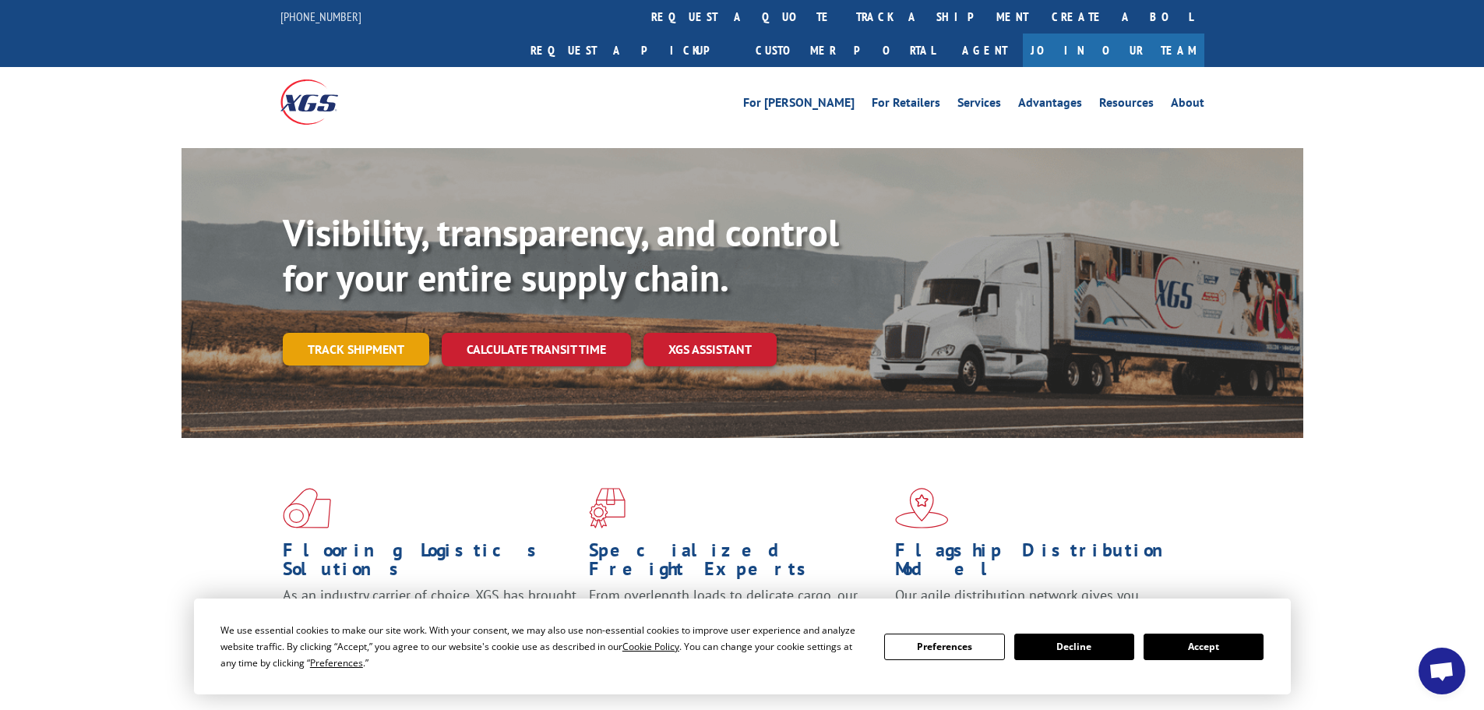  I want to click on button: Decline, so click(1074, 647).